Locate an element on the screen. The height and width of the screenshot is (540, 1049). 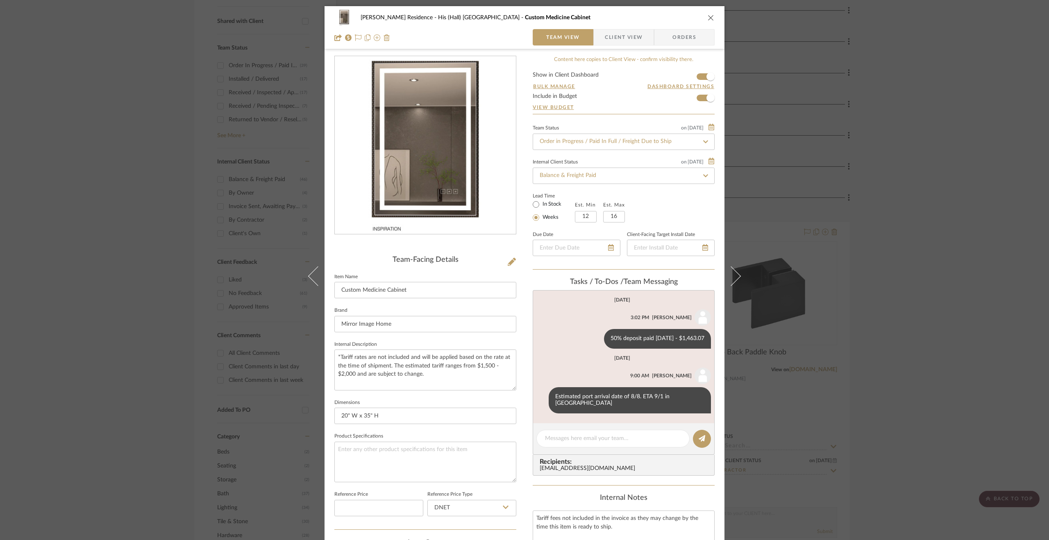
mat-radio-group: Select item type is located at coordinates (553, 211).